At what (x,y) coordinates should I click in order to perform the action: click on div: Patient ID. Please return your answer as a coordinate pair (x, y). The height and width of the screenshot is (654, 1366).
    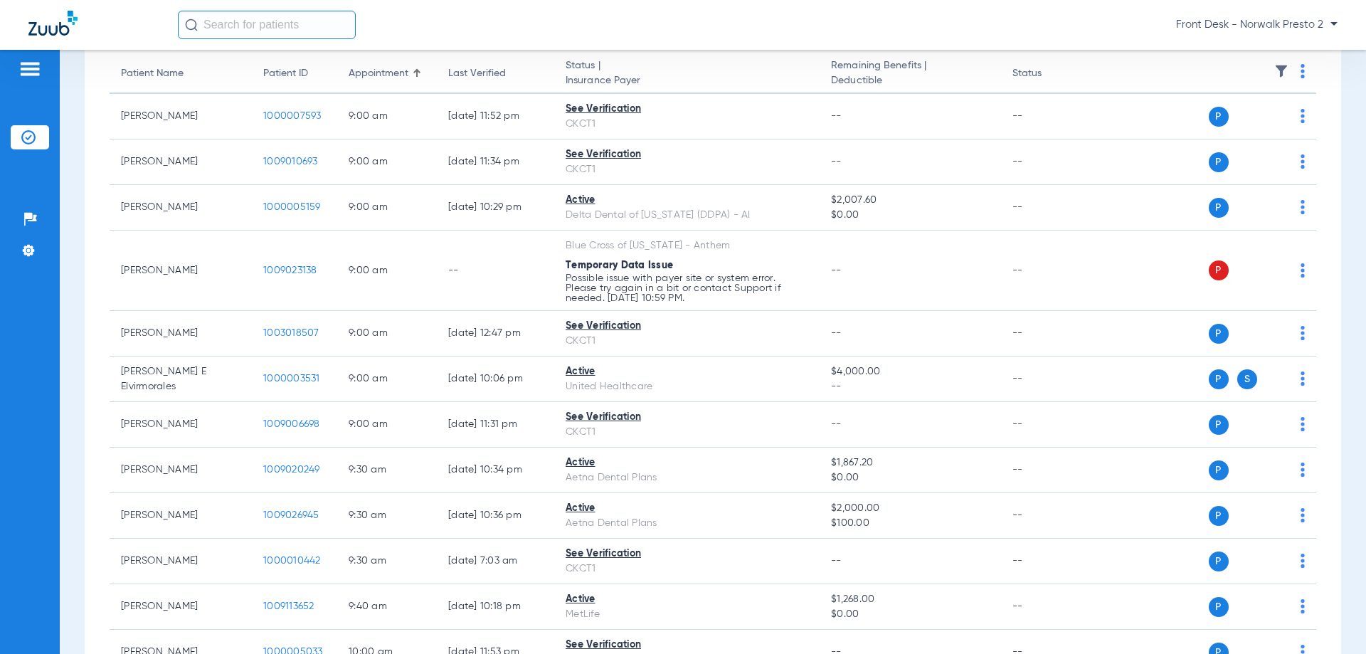
    Looking at the image, I should click on (294, 73).